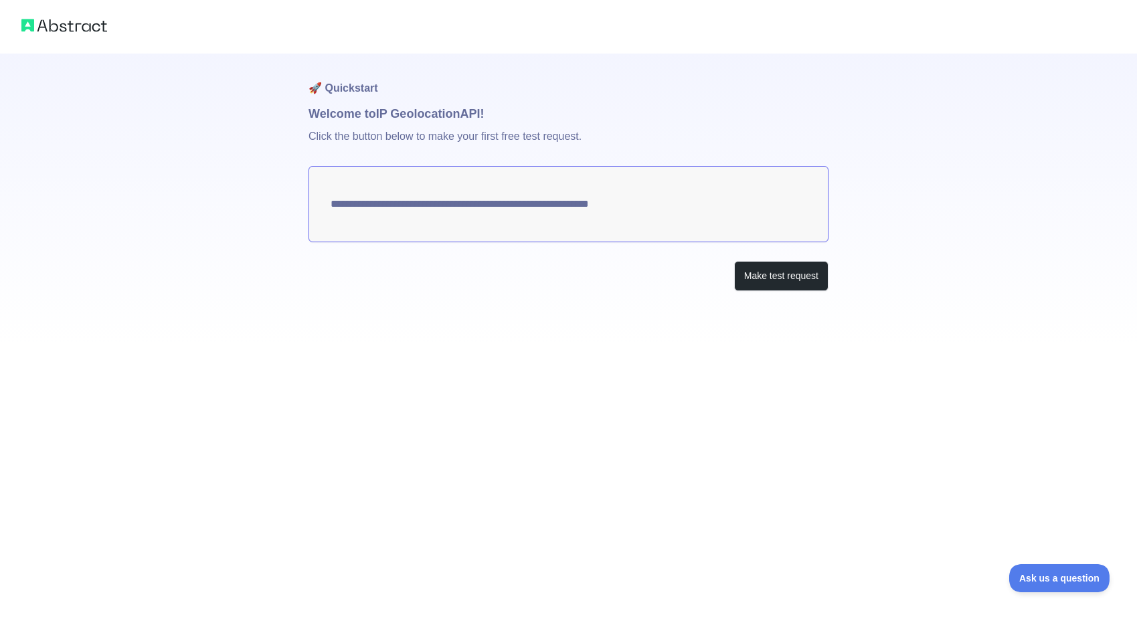  What do you see at coordinates (568, 145) in the screenshot?
I see `p: Click the button below to make your first free test request.` at bounding box center [568, 145].